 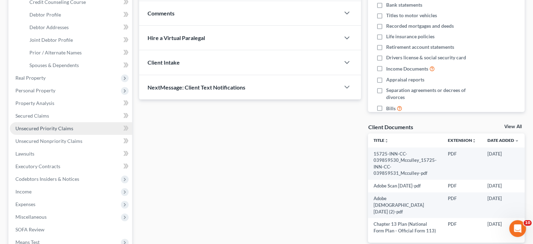 I want to click on a: Joint Debtor Profile, so click(x=78, y=40).